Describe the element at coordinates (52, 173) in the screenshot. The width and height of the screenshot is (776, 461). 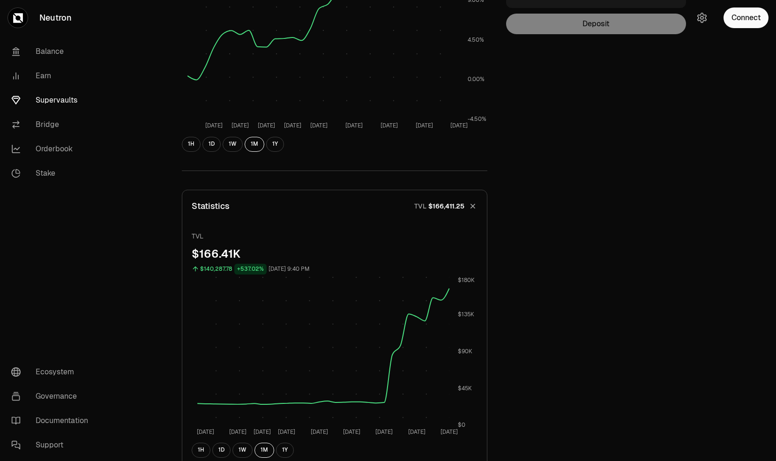
I see `a: Stake` at that location.